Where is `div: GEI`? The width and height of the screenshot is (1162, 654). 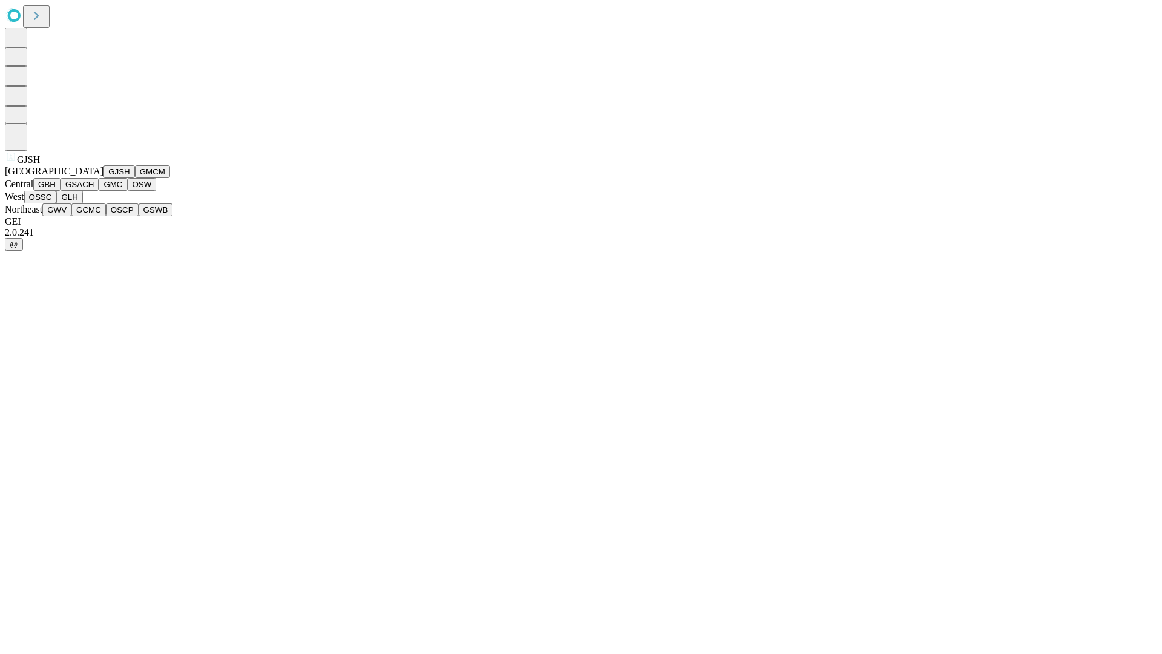 div: GEI is located at coordinates (581, 221).